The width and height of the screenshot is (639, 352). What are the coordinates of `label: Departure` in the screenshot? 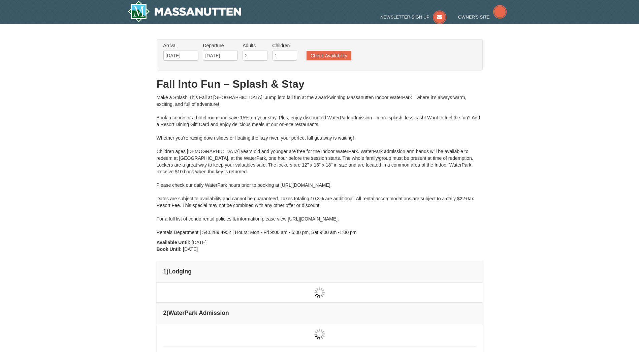 It's located at (220, 45).